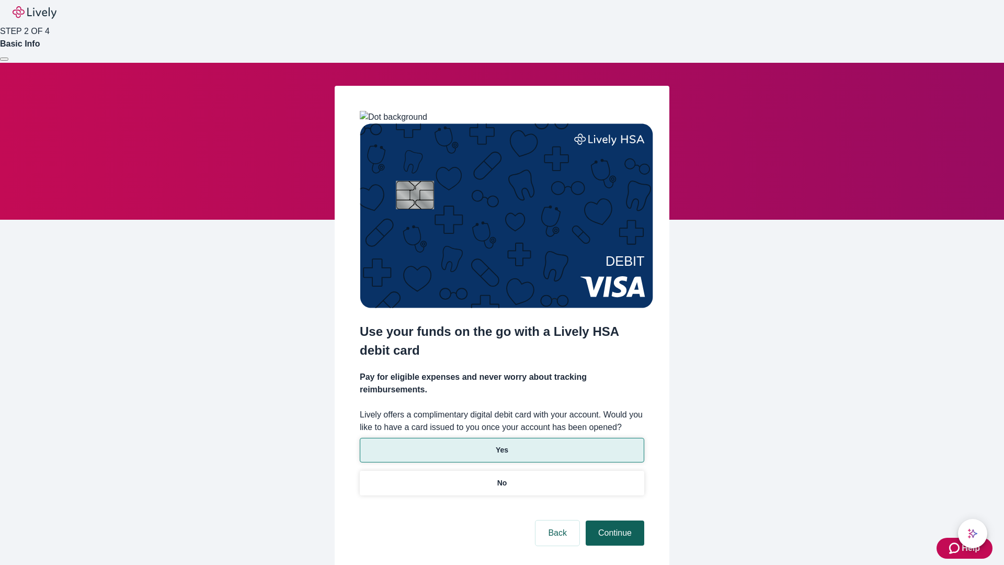 Image resolution: width=1004 pixels, height=565 pixels. Describe the element at coordinates (506, 215) in the screenshot. I see `img: Debit card` at that location.